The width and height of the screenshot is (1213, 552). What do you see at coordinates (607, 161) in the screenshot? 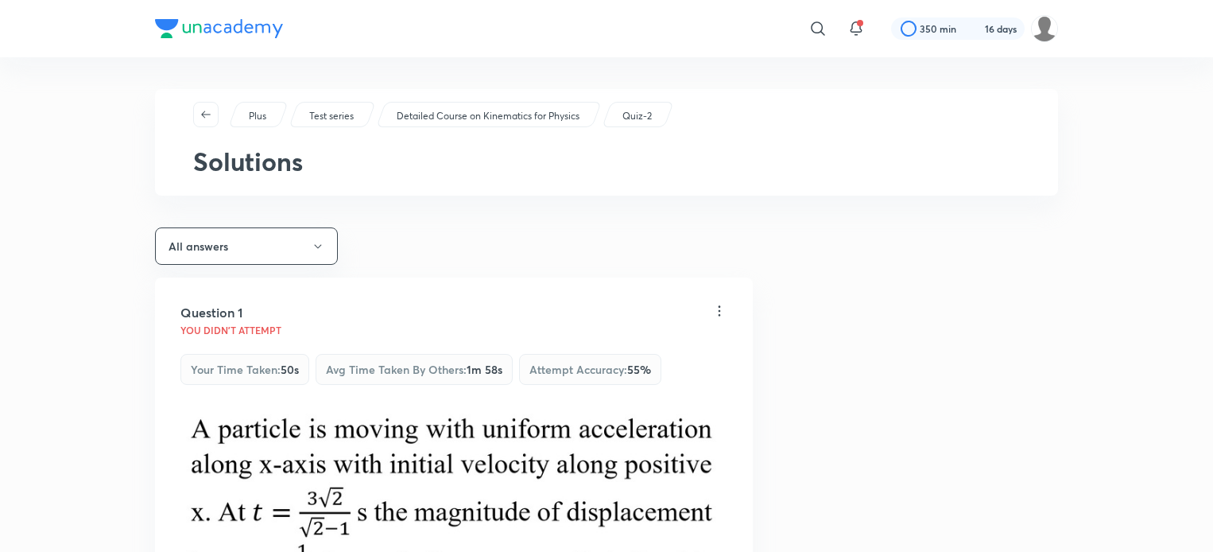
I see `h2: Solutions` at bounding box center [607, 161].